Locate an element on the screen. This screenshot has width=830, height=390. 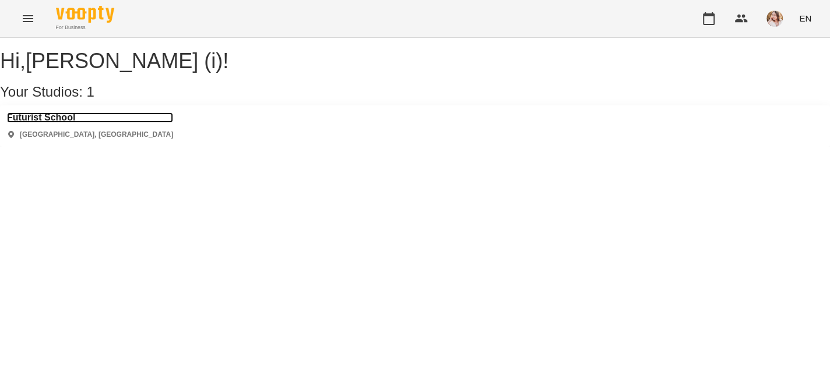
button: Menu is located at coordinates (28, 19).